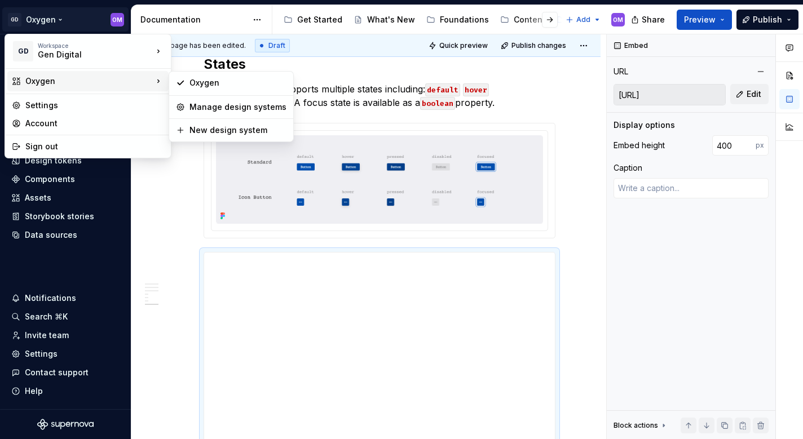 The width and height of the screenshot is (803, 439). I want to click on div: New design system, so click(238, 130).